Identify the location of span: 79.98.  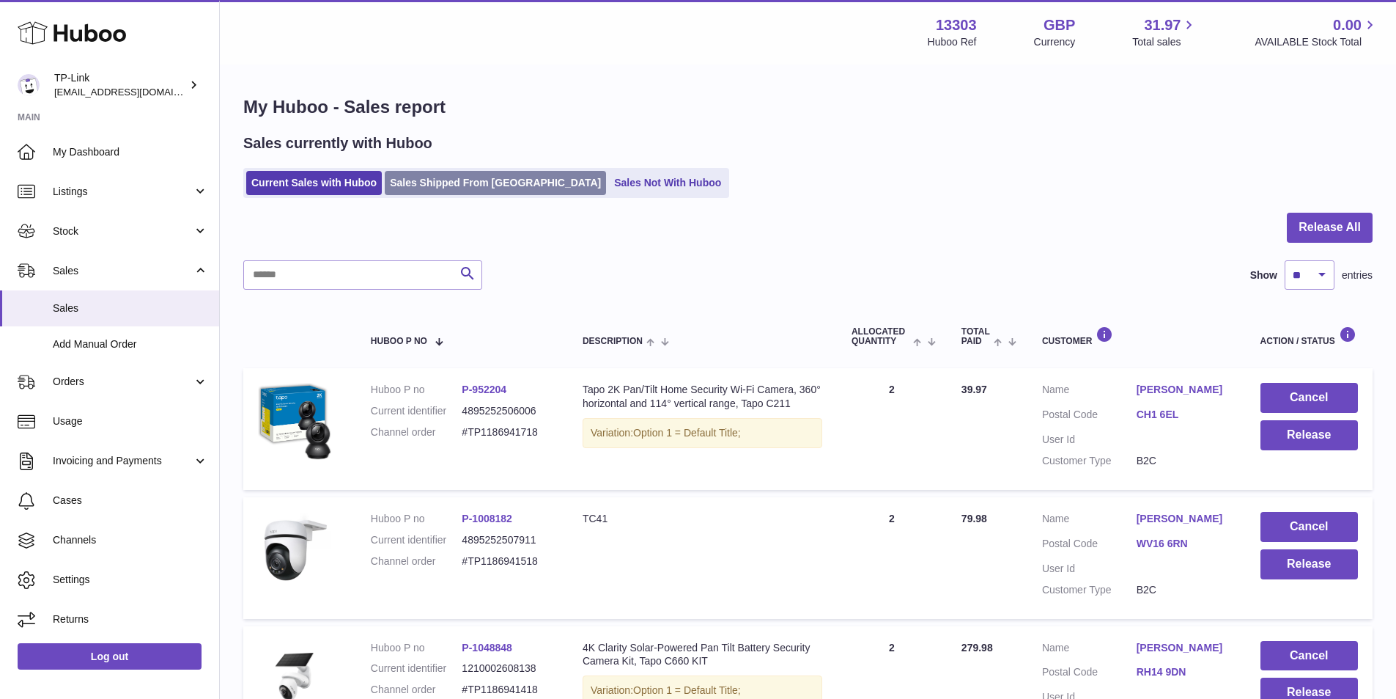
(974, 518).